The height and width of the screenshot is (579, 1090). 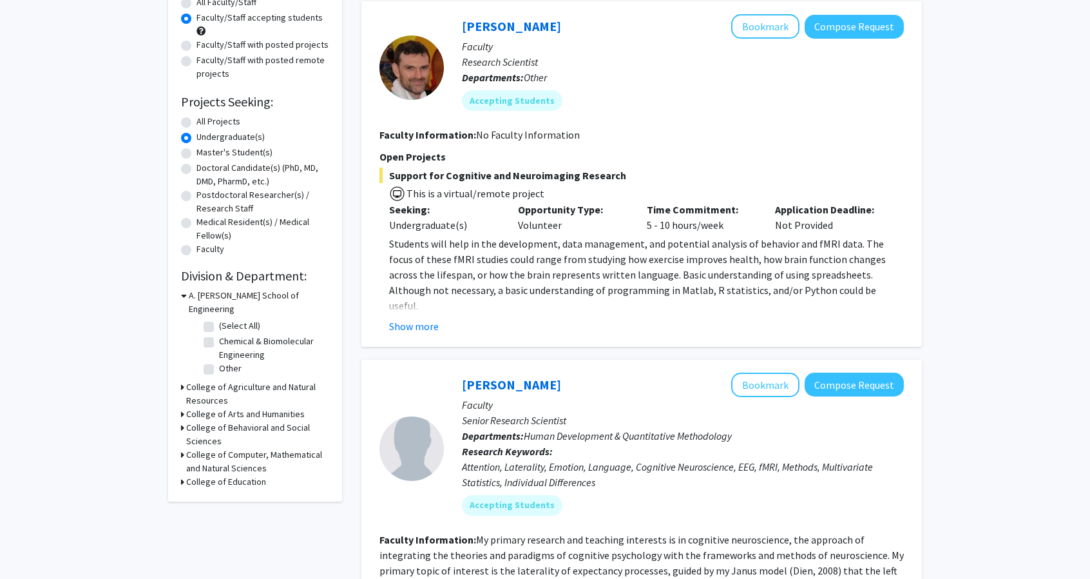 I want to click on p: Opportunity Type:, so click(x=573, y=209).